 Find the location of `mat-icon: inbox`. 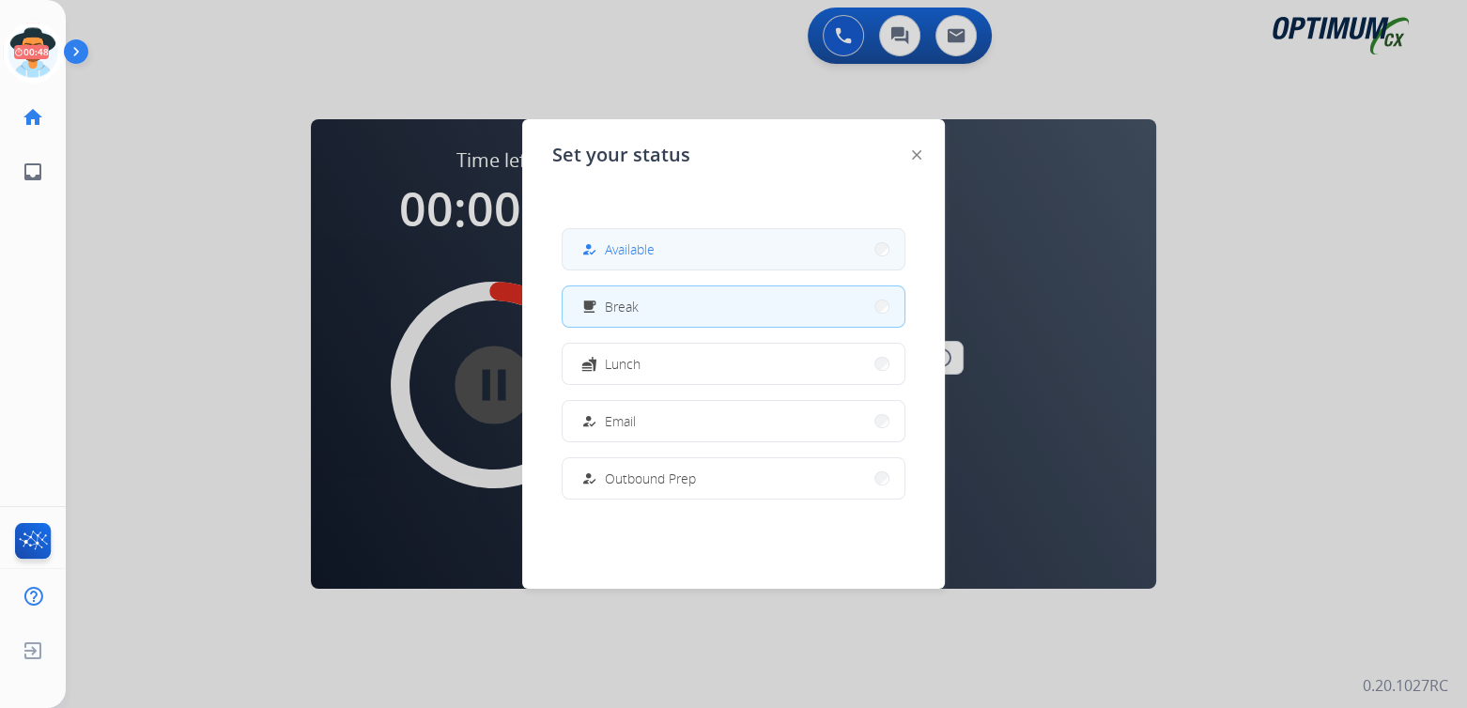

mat-icon: inbox is located at coordinates (33, 172).